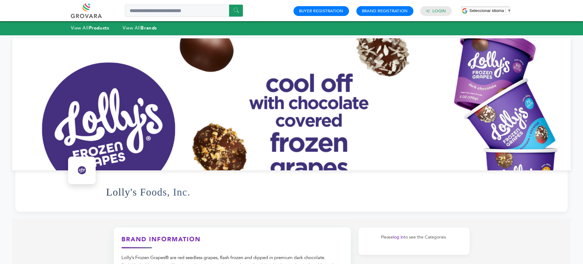 The height and width of the screenshot is (264, 583). What do you see at coordinates (99, 28) in the screenshot?
I see `strong: Products` at bounding box center [99, 28].